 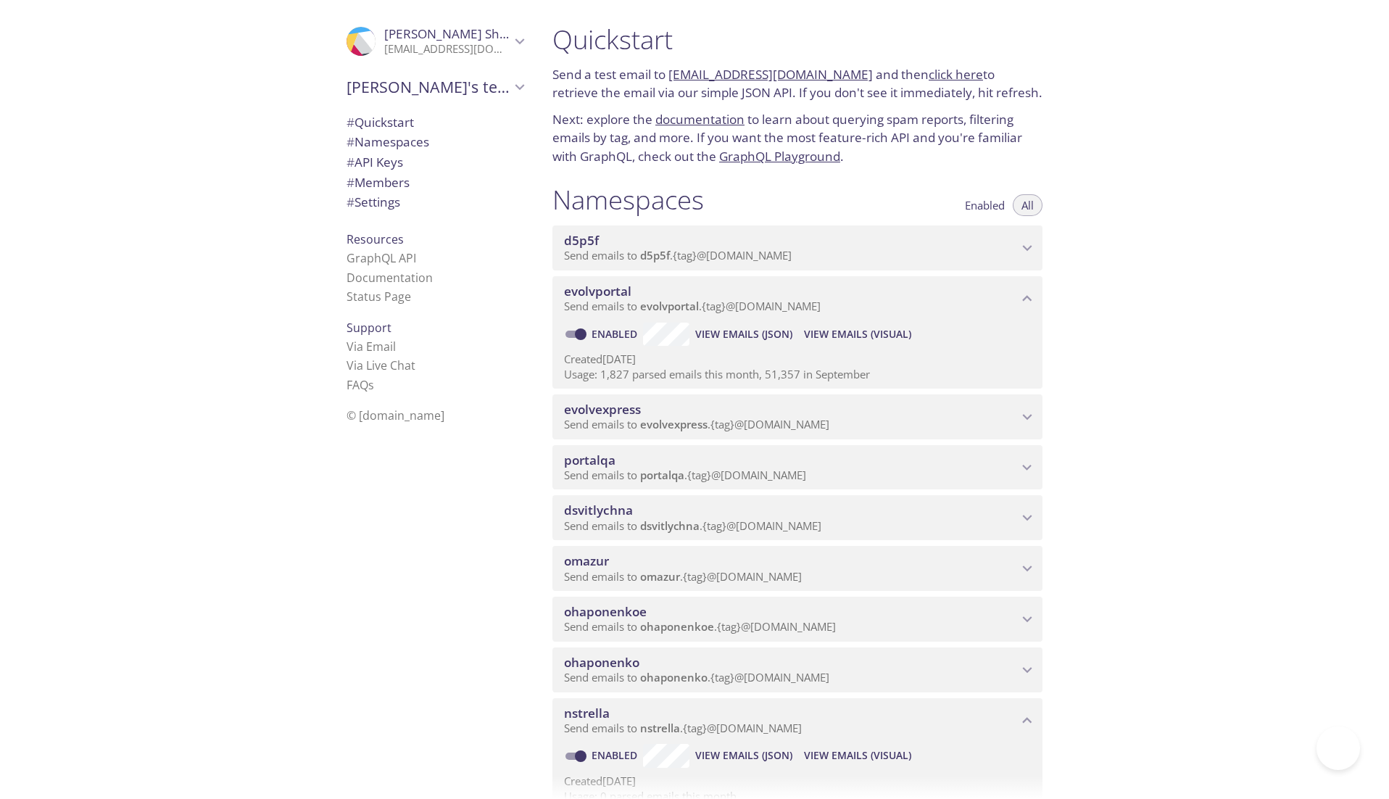 I want to click on a: FAQ, so click(x=360, y=385).